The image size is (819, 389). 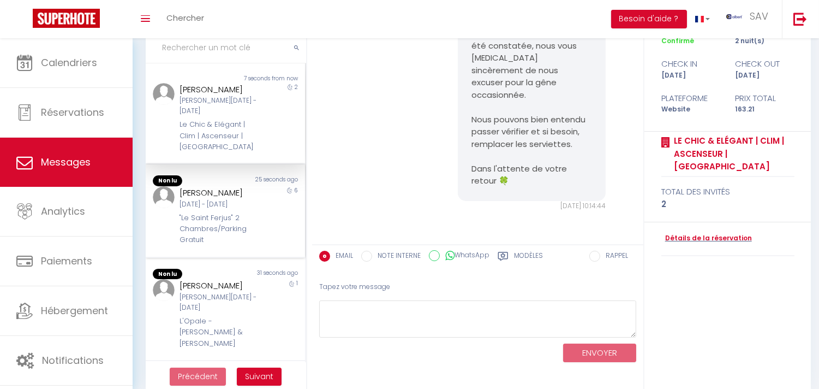 What do you see at coordinates (66, 18) in the screenshot?
I see `img: Super Booking` at bounding box center [66, 18].